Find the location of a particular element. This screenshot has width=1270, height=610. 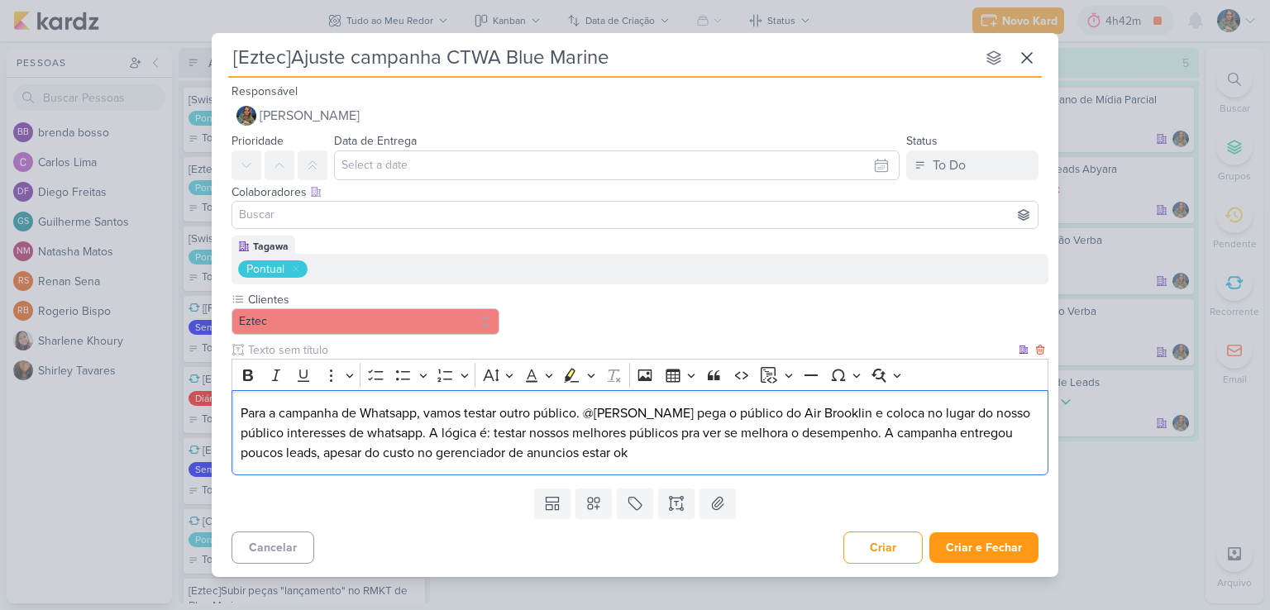

button: Criar e Fechar is located at coordinates (984, 548).